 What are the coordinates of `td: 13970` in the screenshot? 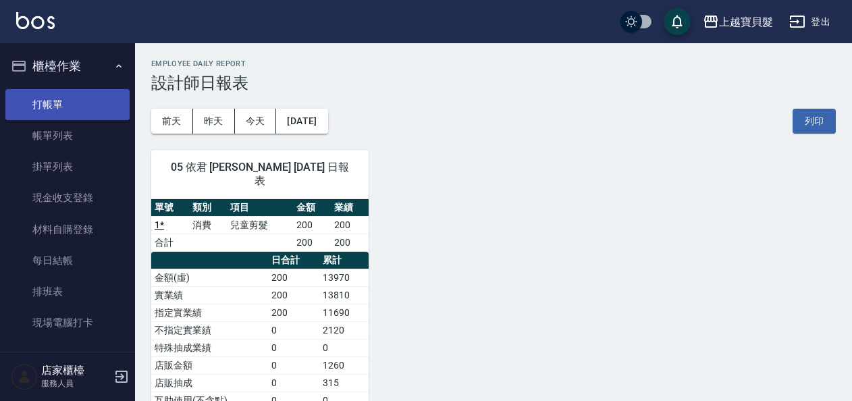 It's located at (344, 277).